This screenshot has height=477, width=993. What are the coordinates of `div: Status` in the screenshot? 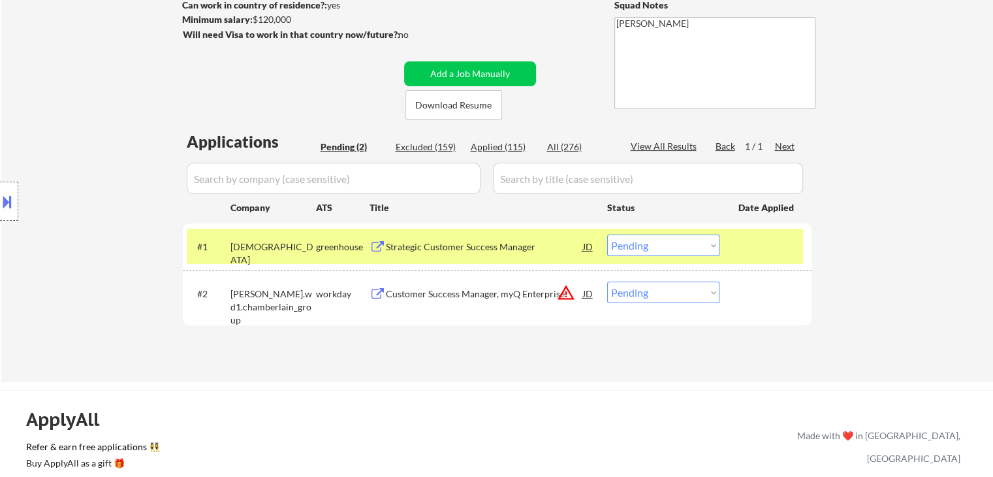 It's located at (663, 207).